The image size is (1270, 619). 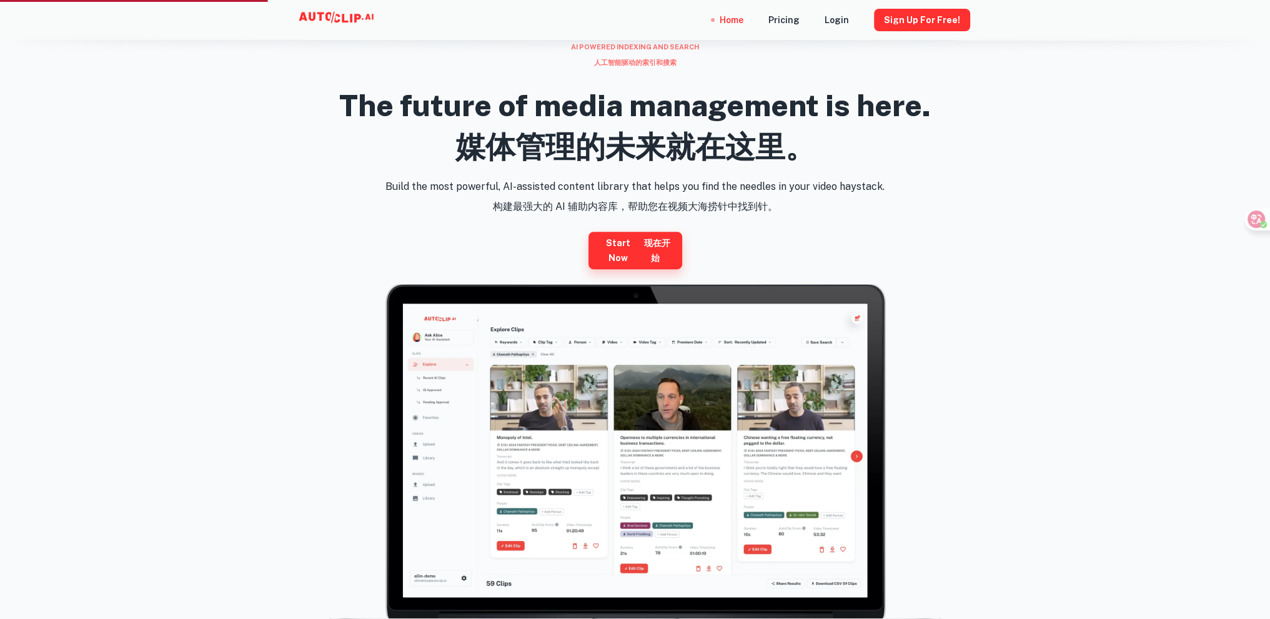 What do you see at coordinates (922, 20) in the screenshot?
I see `button: Sign Up for free!` at bounding box center [922, 20].